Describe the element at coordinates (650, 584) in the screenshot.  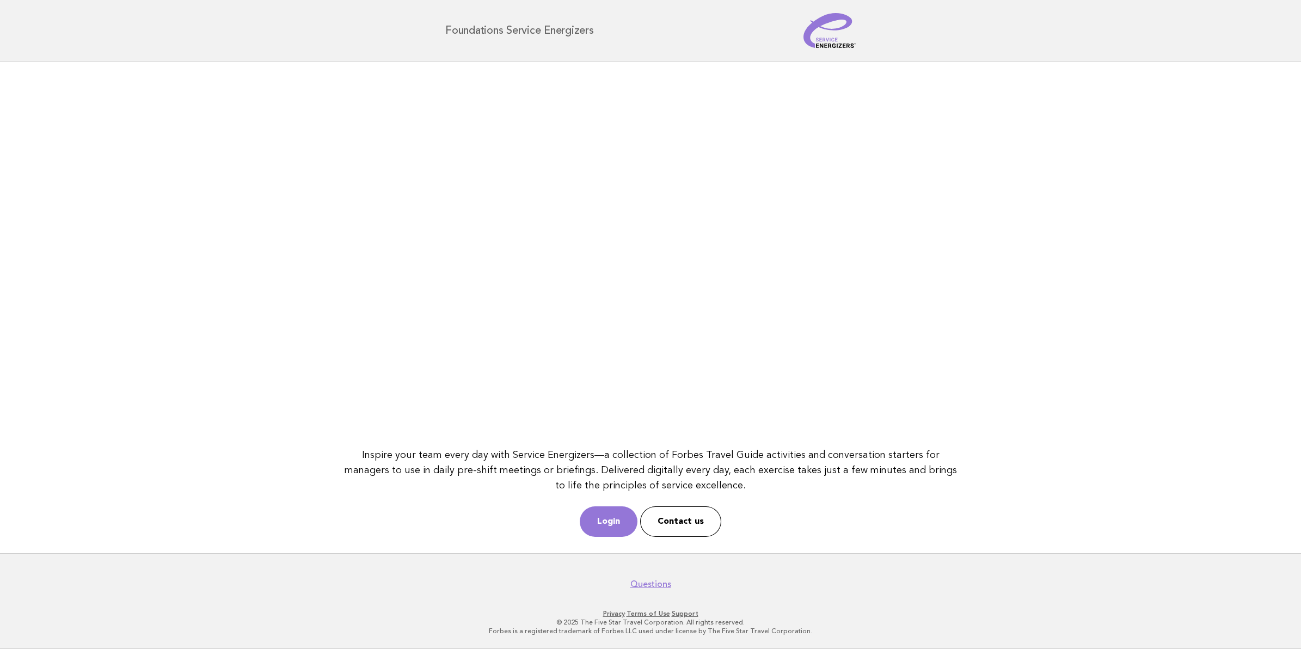
I see `a: Questions` at that location.